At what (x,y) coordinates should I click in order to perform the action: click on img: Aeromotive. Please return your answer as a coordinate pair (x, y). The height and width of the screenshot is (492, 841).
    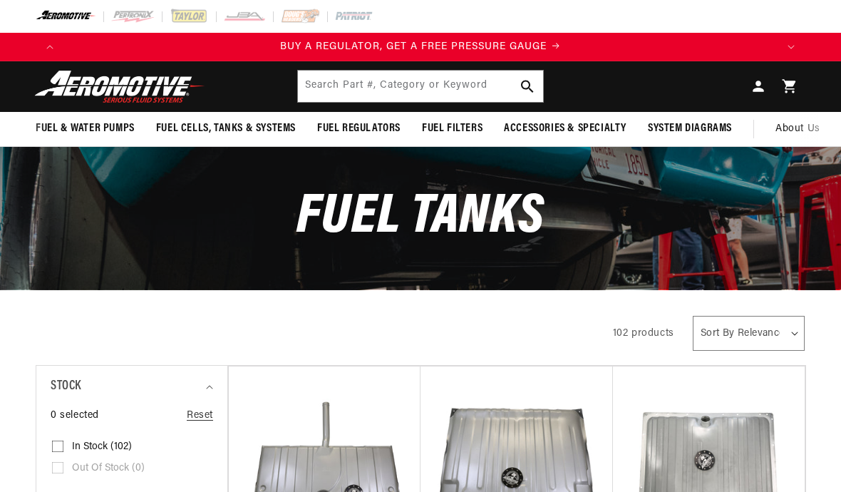
    Looking at the image, I should click on (120, 86).